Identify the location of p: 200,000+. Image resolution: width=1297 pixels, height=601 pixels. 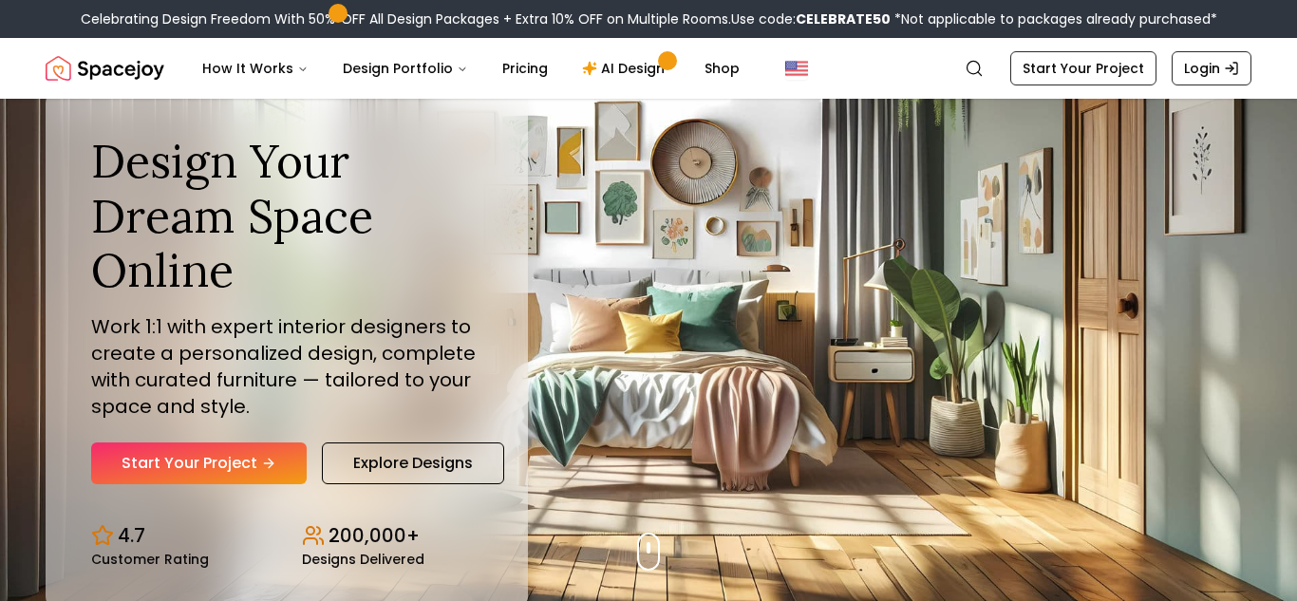
(374, 536).